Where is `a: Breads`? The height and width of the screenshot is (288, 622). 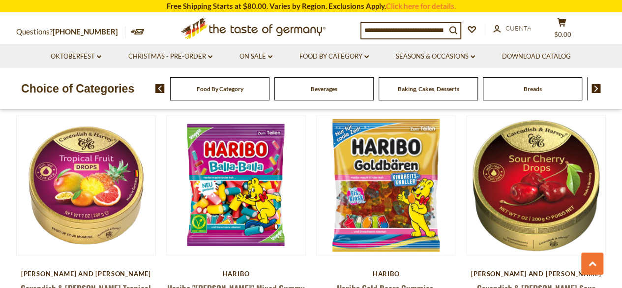
a: Breads is located at coordinates (533, 89).